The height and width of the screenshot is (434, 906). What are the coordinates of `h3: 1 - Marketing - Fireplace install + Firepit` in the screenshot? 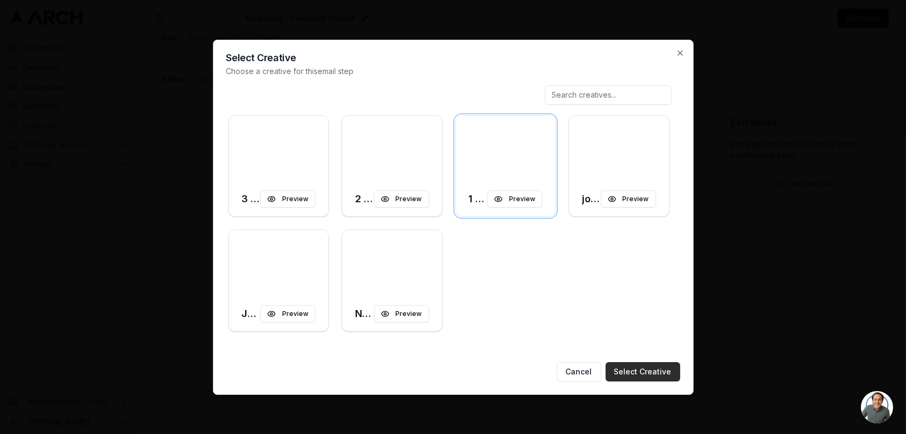 It's located at (478, 199).